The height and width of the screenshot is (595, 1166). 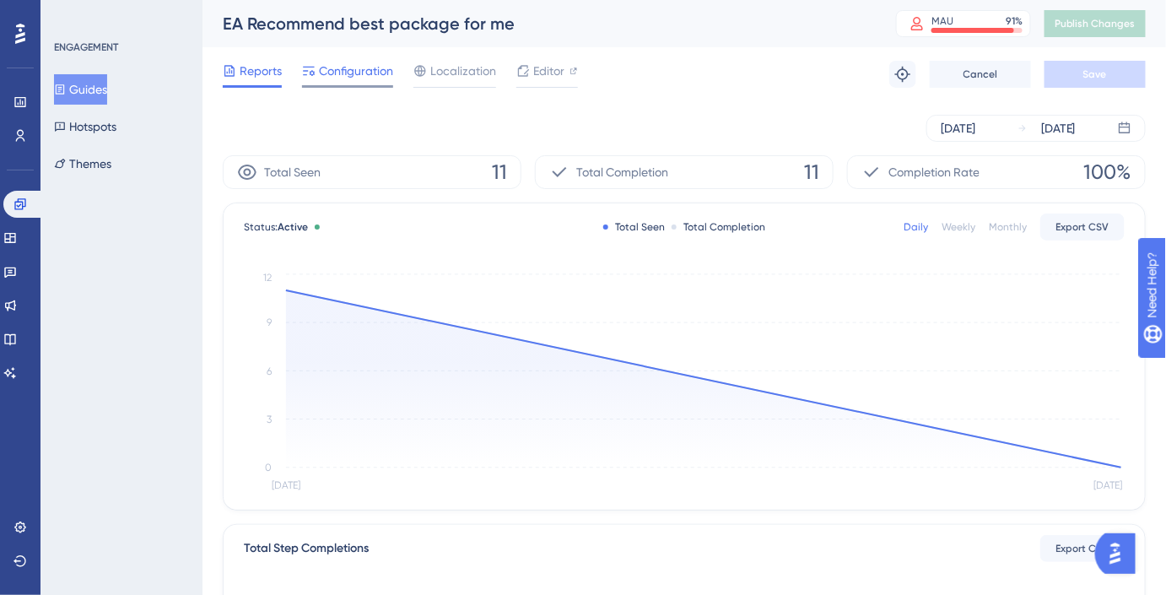 What do you see at coordinates (538, 24) in the screenshot?
I see `div: EA Recommend best package for me` at bounding box center [538, 24].